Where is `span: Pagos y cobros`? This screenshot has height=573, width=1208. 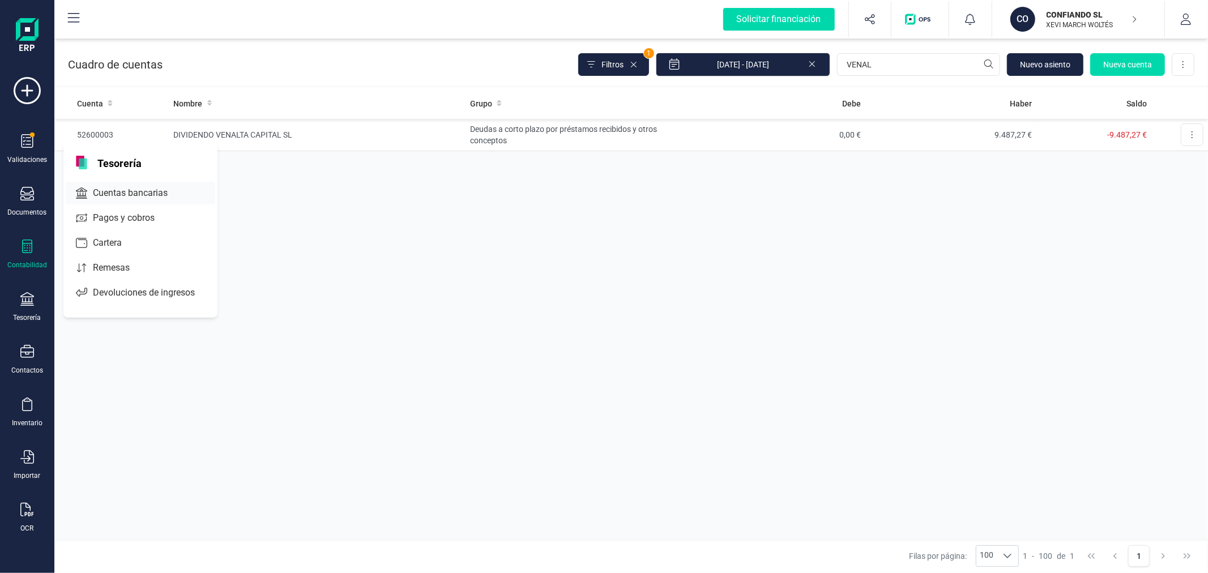 span: Pagos y cobros is located at coordinates (131, 218).